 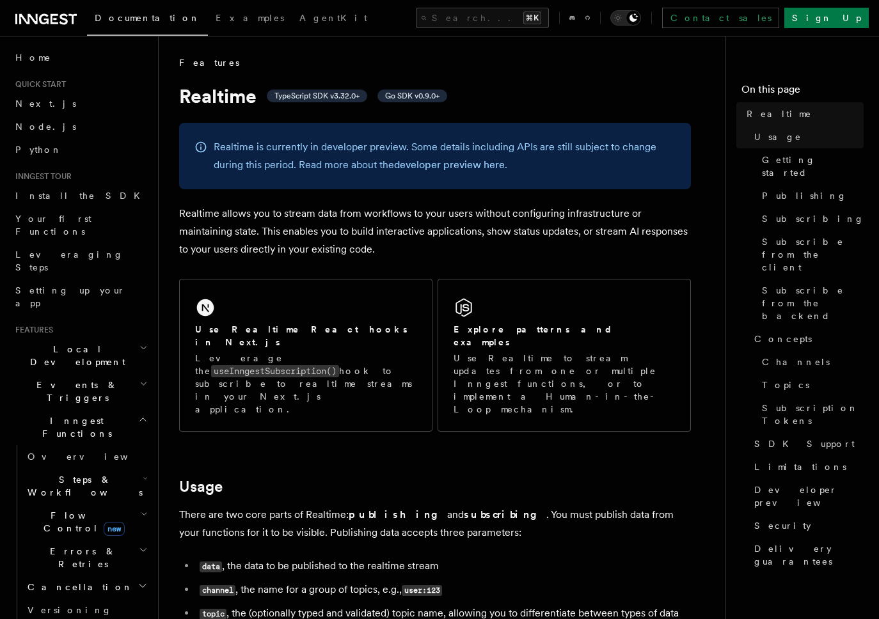 I want to click on a: Channels, so click(x=810, y=362).